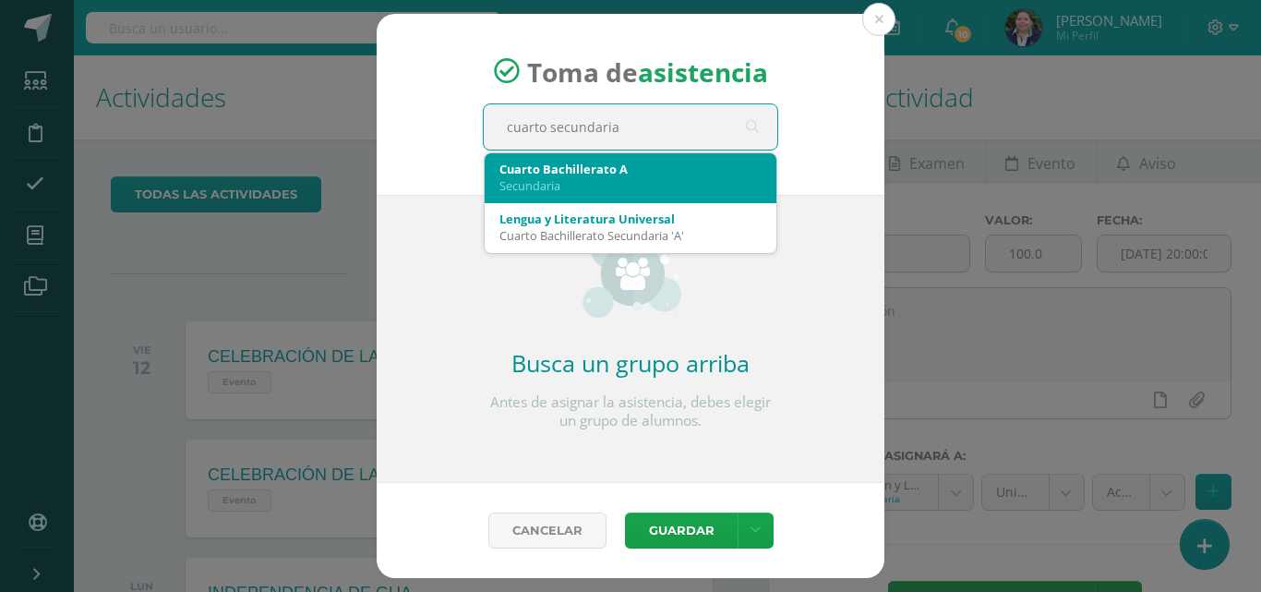  What do you see at coordinates (630, 271) in the screenshot?
I see `img: groups_small.png` at bounding box center [630, 271].